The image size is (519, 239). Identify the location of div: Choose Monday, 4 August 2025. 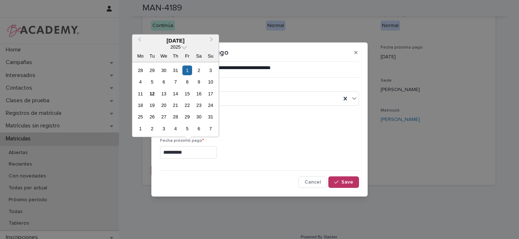
(140, 82).